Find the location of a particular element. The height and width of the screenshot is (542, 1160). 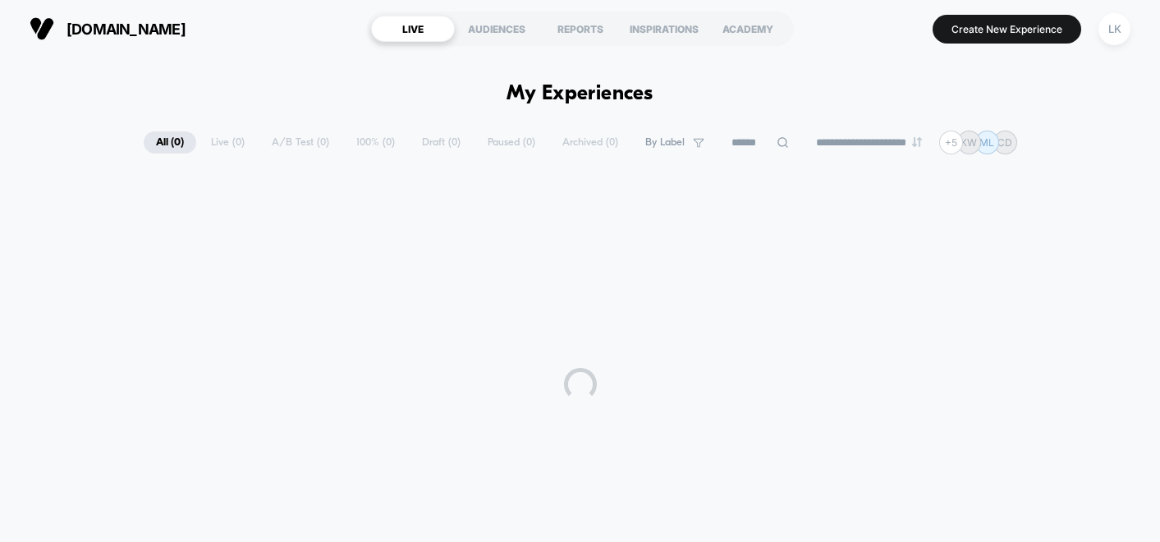

div: AUDIENCES is located at coordinates (497, 29).